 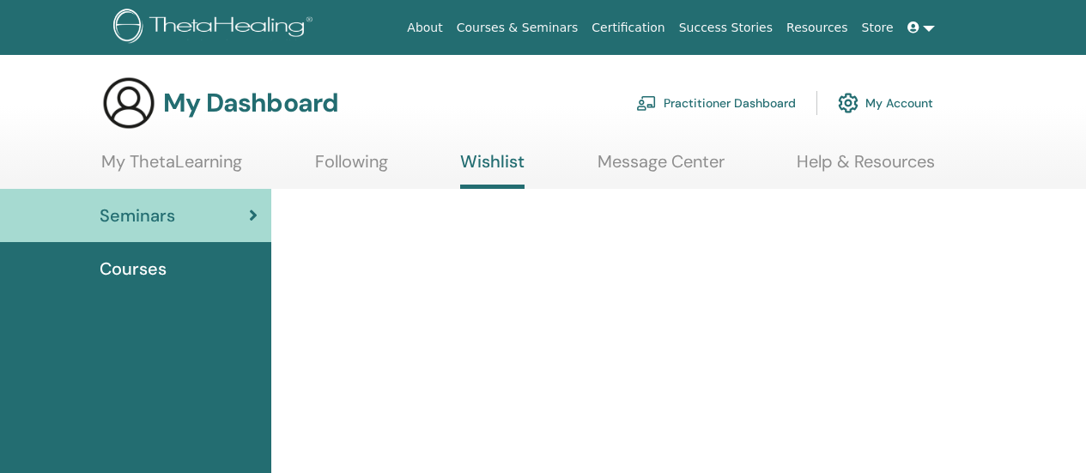 I want to click on img: logo.png, so click(x=215, y=27).